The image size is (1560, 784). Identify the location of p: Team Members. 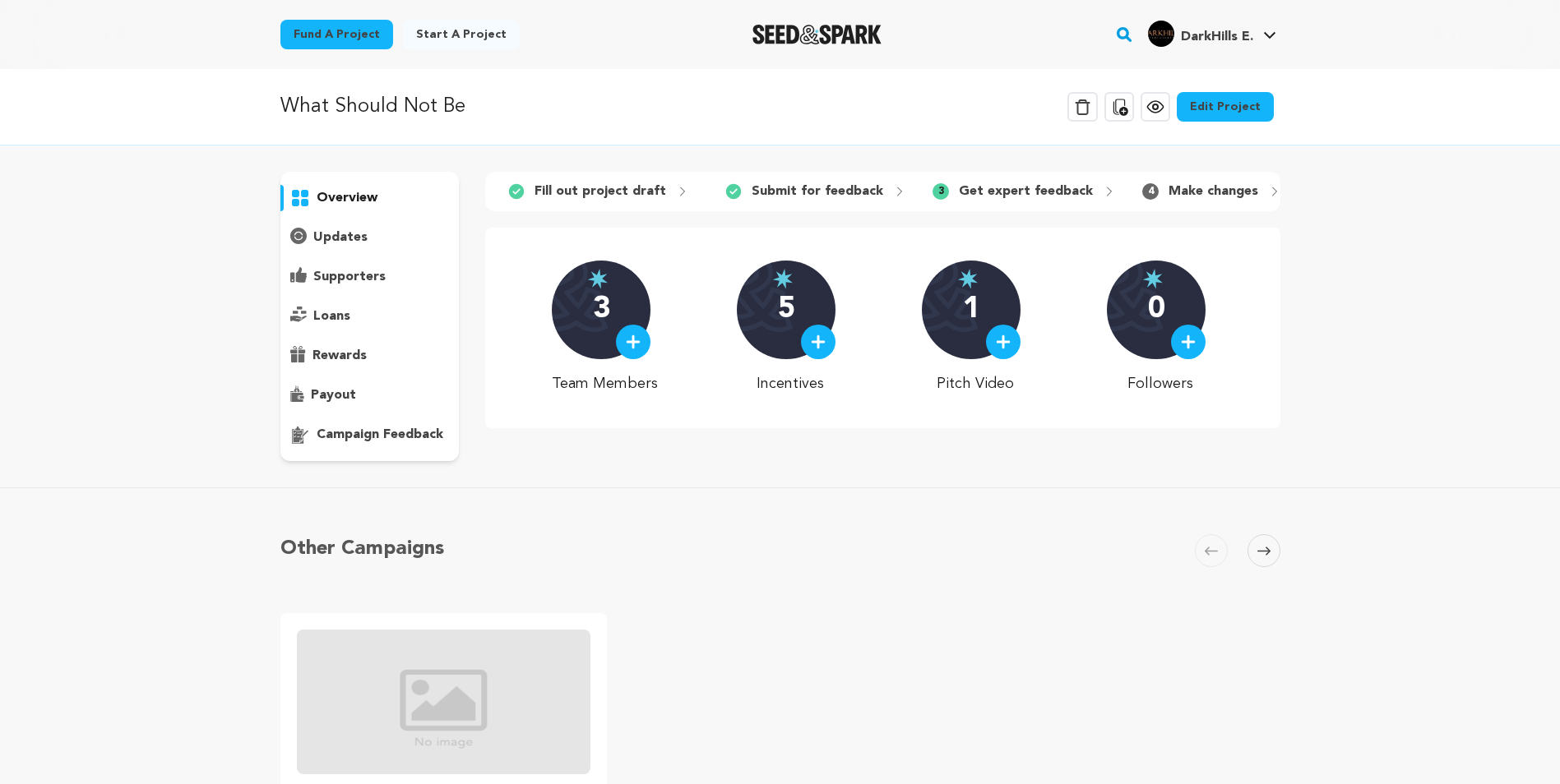
(604, 384).